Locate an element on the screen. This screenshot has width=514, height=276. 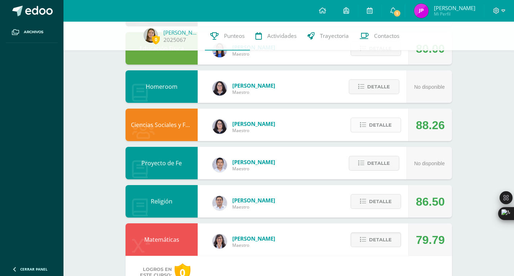
a: Contactos is located at coordinates (379, 36).